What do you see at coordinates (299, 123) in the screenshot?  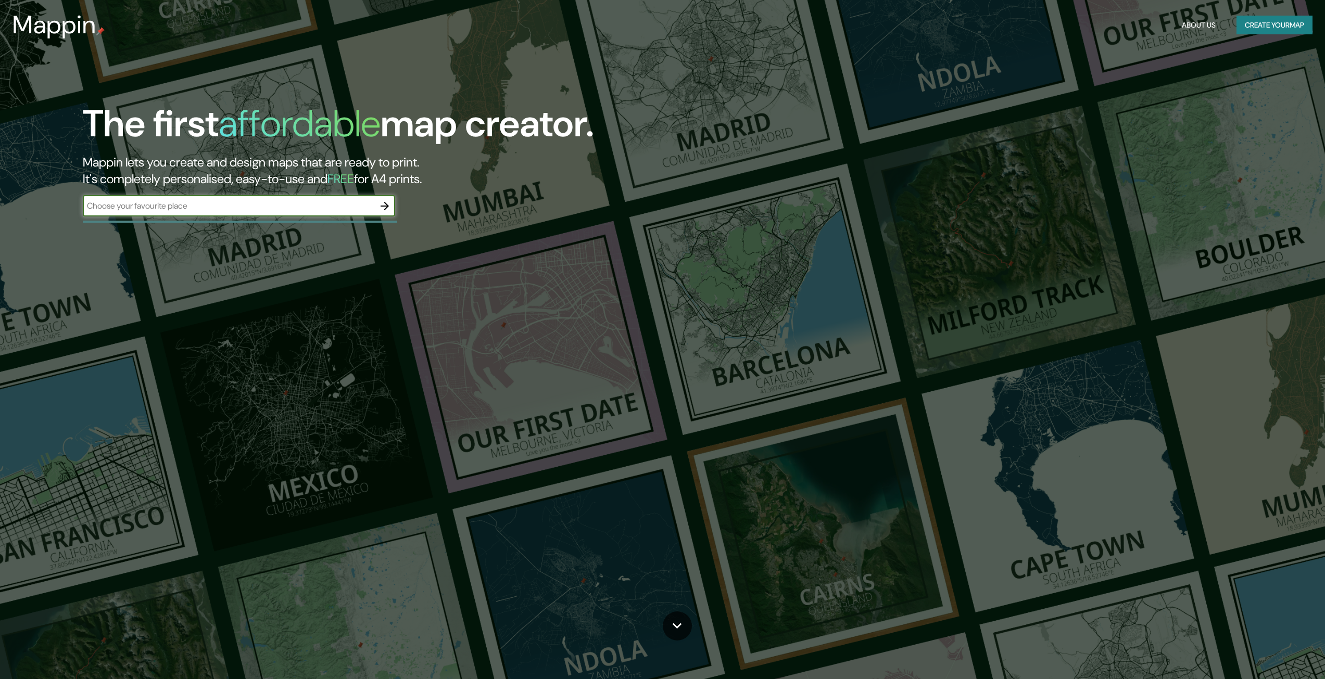 I see `h1: affordable` at bounding box center [299, 123].